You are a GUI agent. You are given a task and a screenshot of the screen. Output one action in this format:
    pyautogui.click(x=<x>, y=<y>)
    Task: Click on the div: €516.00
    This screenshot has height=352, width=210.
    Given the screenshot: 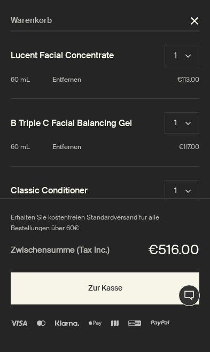 What is the action you would take?
    pyautogui.click(x=174, y=250)
    